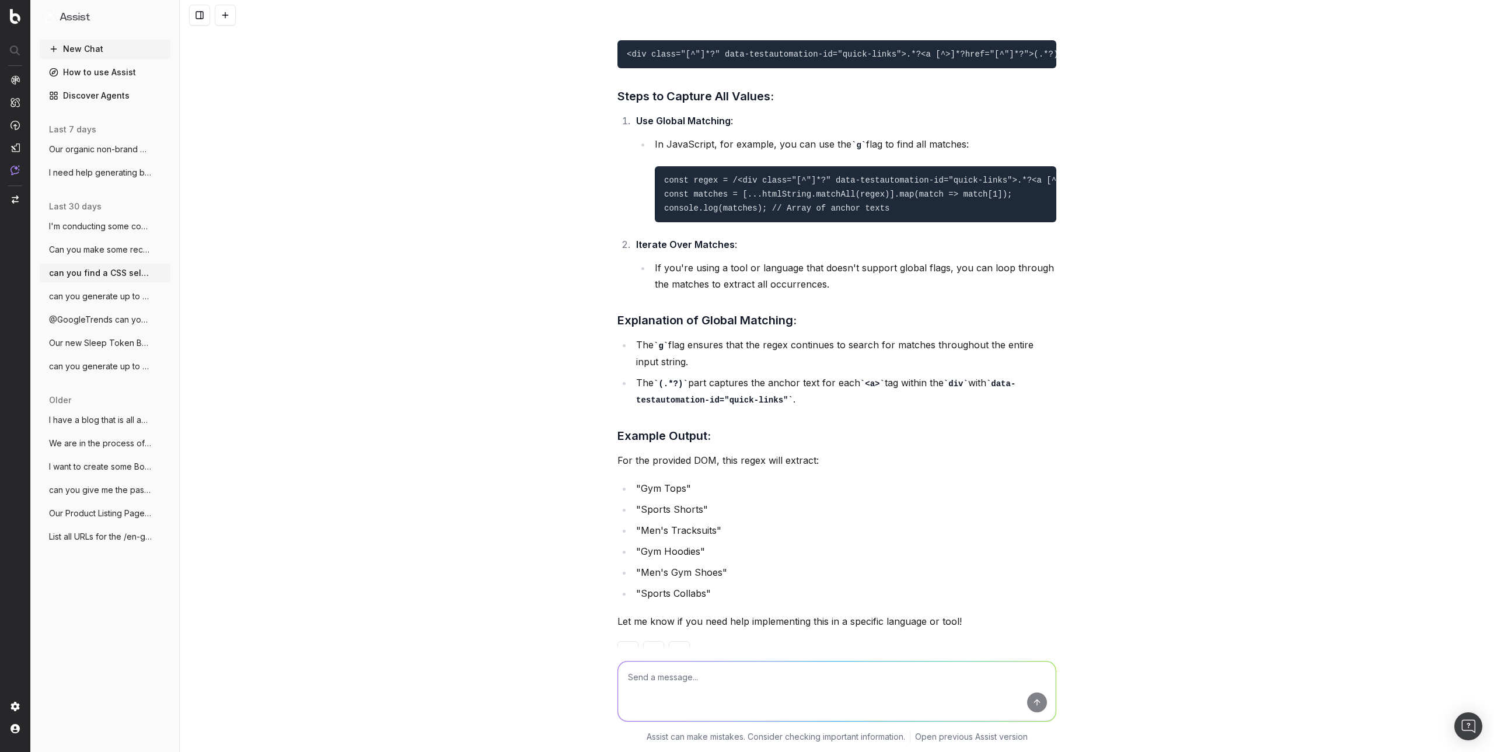  What do you see at coordinates (837, 460) in the screenshot?
I see `p: For the provided DOM, this regex will extract:` at bounding box center [837, 460].